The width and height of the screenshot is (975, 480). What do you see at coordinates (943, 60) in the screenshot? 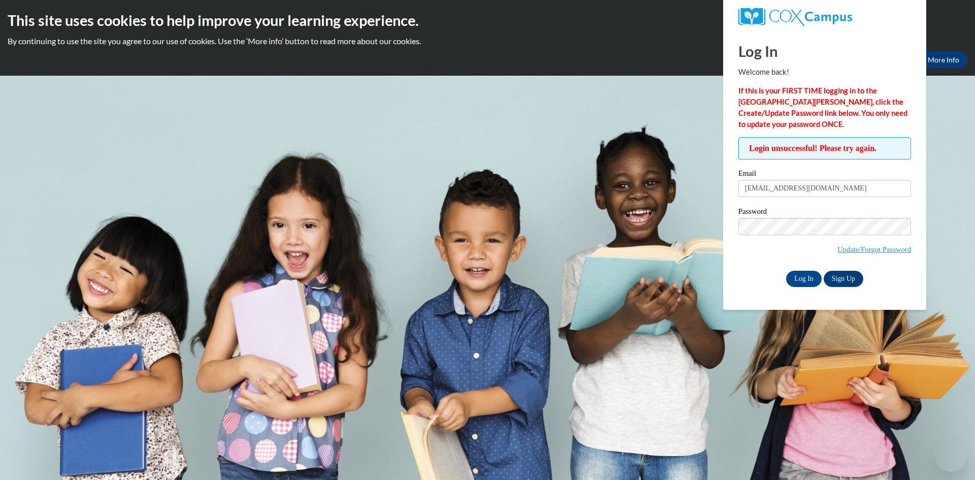
I see `a: More Info` at bounding box center [943, 60].